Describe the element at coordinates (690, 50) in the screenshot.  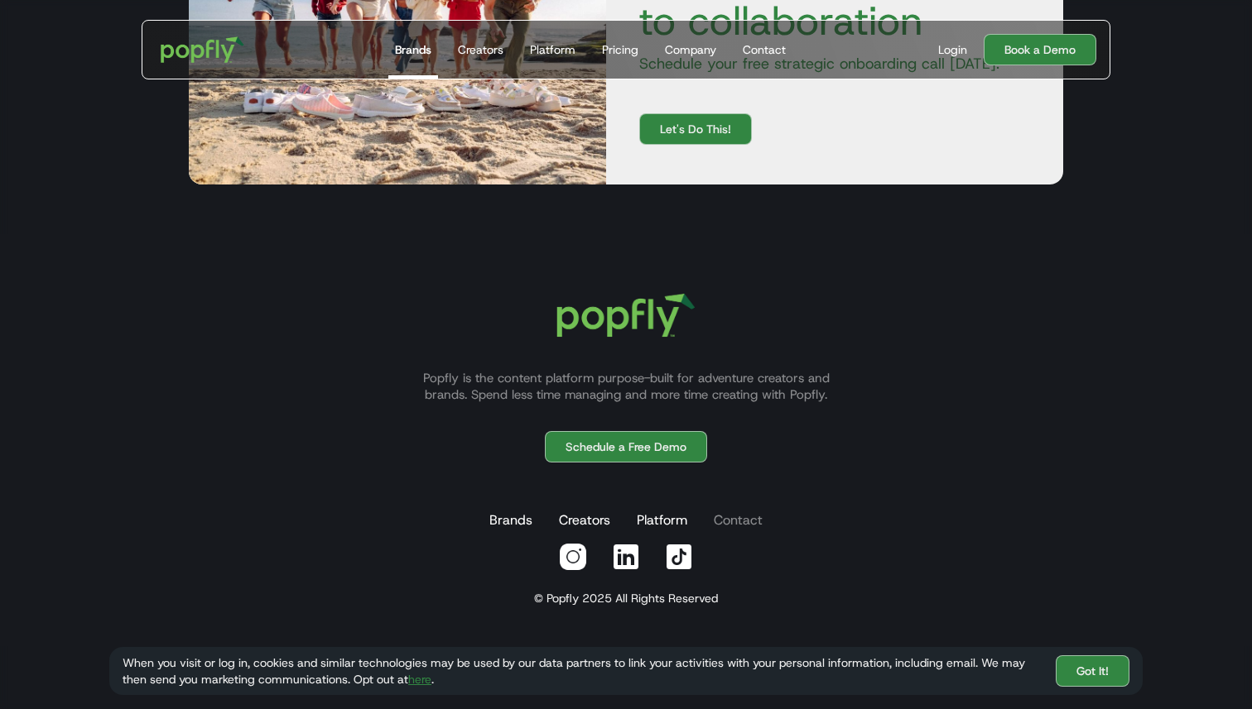
I see `div: Company` at that location.